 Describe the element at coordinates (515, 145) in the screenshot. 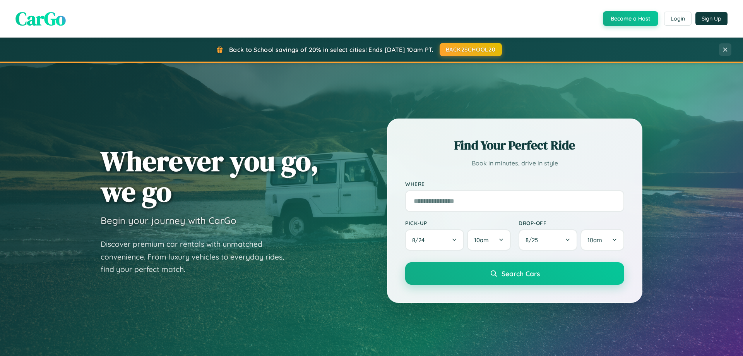

I see `h2: Find Your Perfect Ride` at that location.